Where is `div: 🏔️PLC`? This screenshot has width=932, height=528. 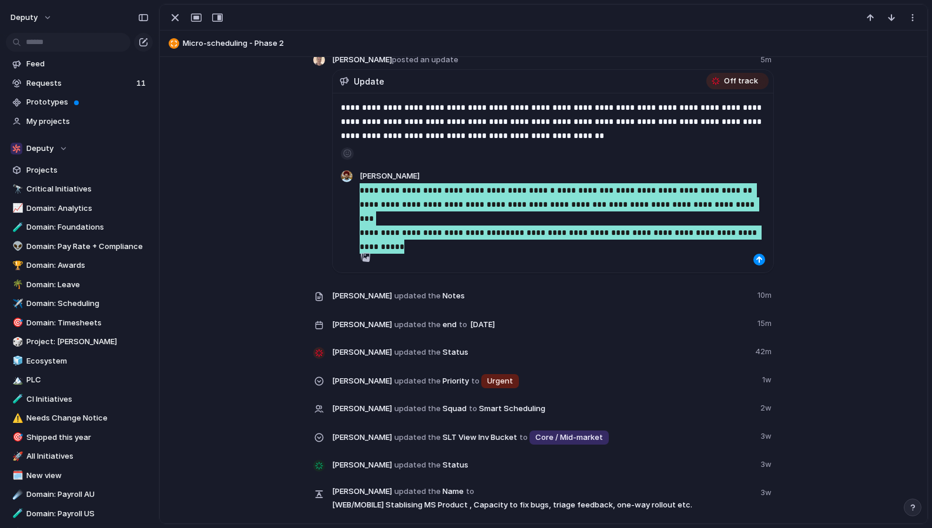
div: 🏔️PLC is located at coordinates (79, 380).